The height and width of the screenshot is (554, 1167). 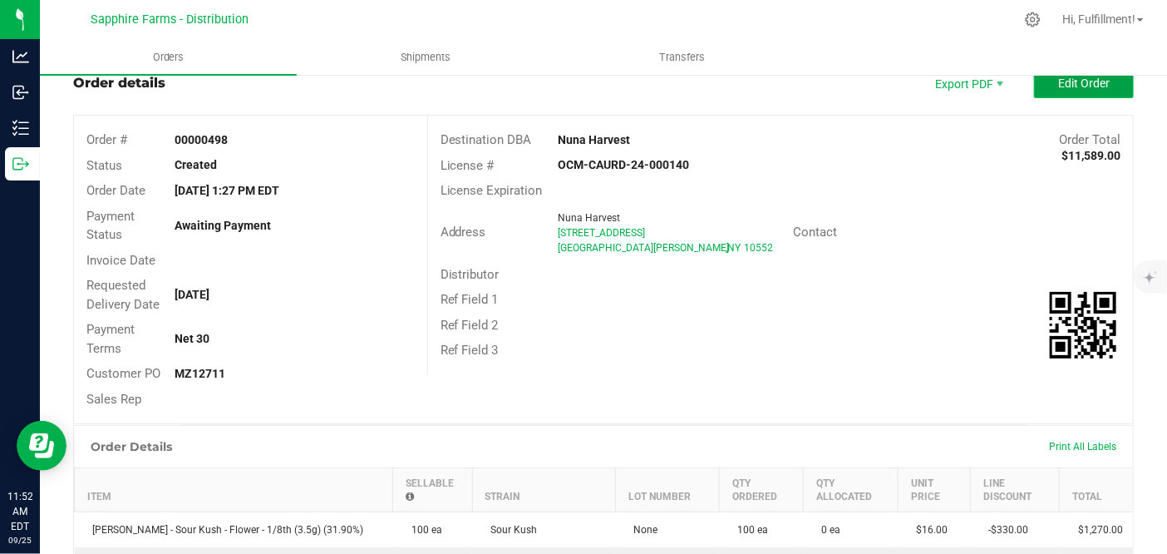 What do you see at coordinates (934, 490) in the screenshot?
I see `th: Unit Price` at bounding box center [934, 490].